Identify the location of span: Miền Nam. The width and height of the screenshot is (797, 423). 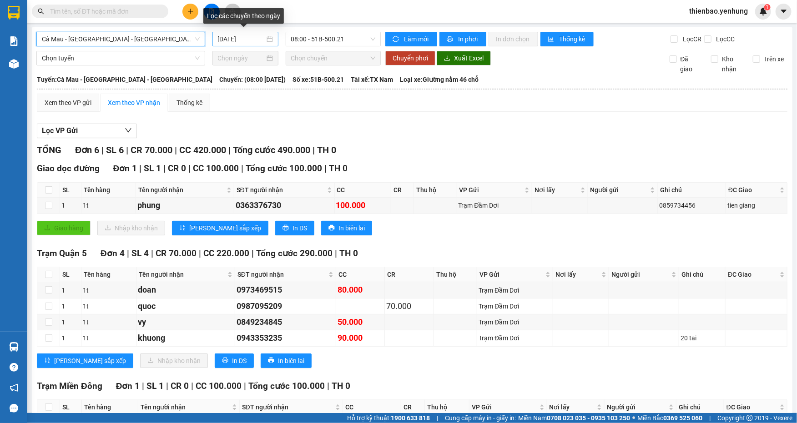
(574, 418).